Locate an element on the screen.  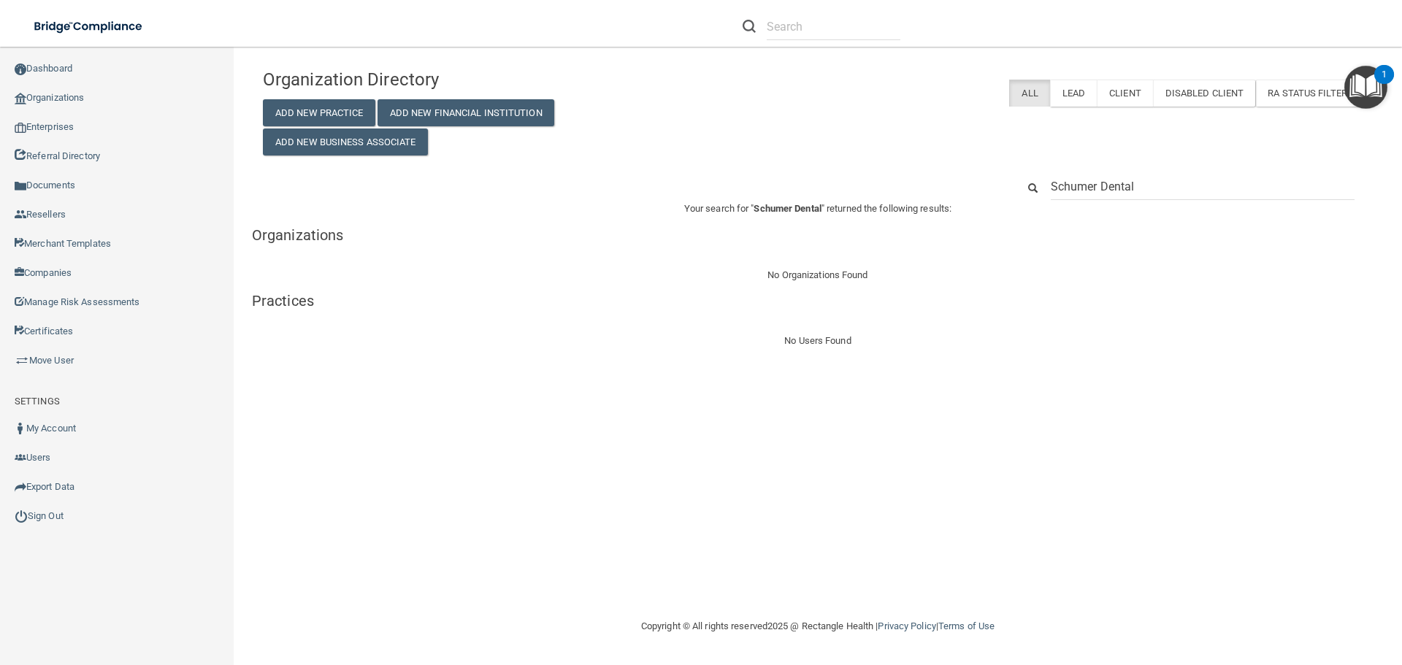
div: No Organizations Found is located at coordinates (818, 275).